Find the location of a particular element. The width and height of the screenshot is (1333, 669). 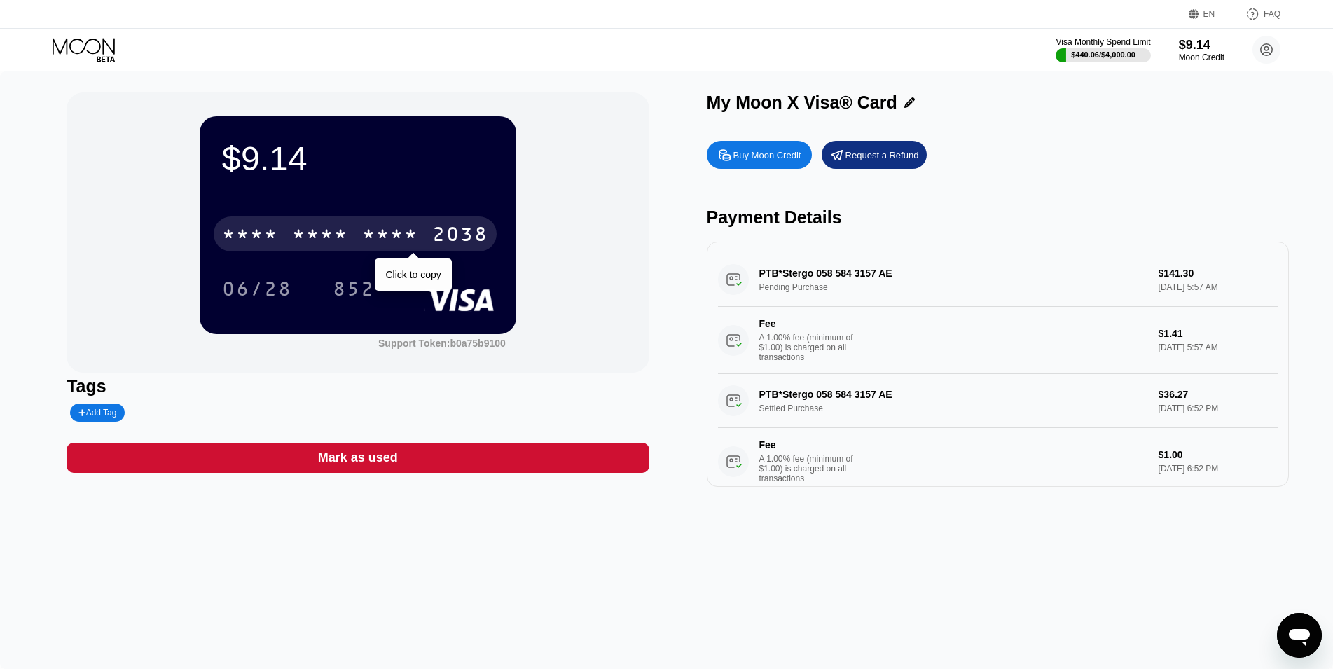

div: Add Tag is located at coordinates (97, 413).